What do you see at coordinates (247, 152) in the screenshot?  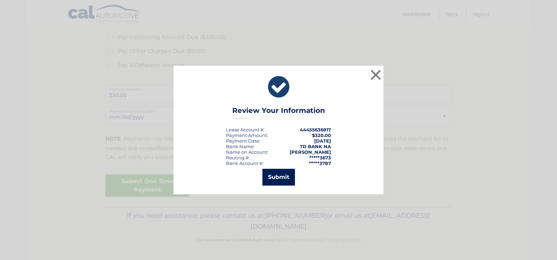 I see `div: Name on Account:` at bounding box center [247, 152].